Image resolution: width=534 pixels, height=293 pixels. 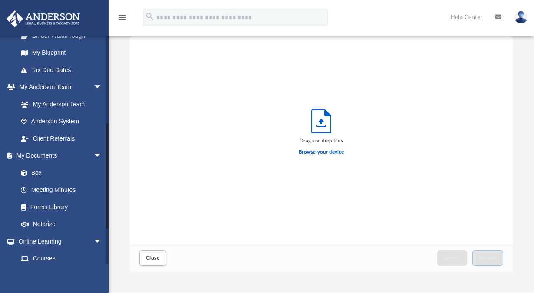 I want to click on span: Cancel, so click(x=452, y=258).